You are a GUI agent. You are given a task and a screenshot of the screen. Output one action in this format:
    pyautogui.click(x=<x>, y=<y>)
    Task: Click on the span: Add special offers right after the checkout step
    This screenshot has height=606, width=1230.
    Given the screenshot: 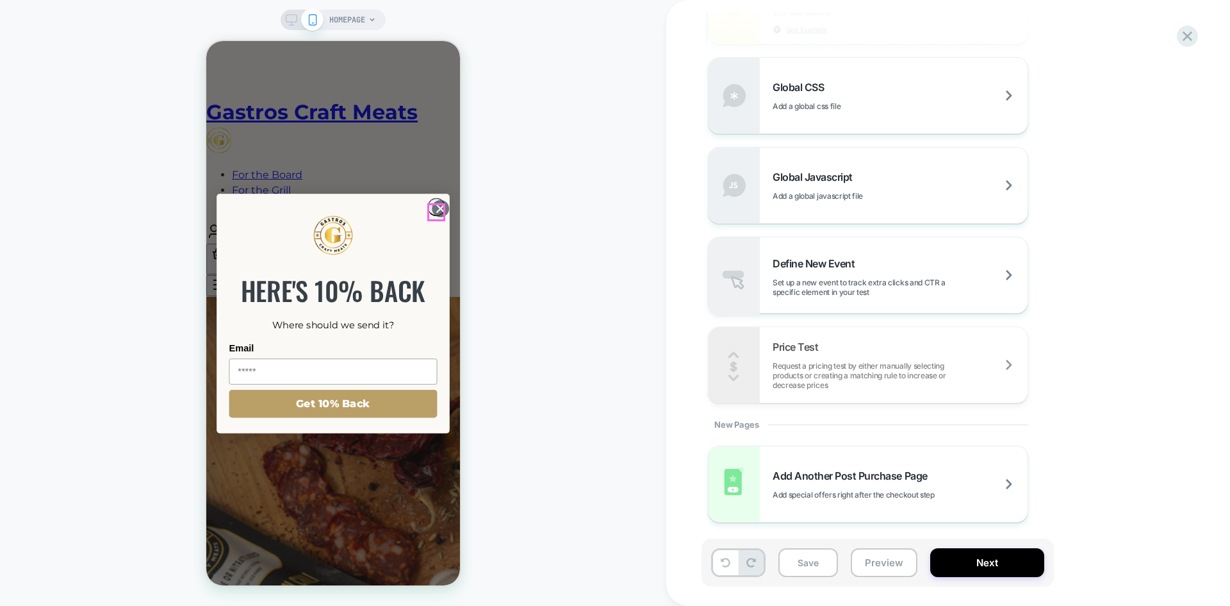 What is the action you would take?
    pyautogui.click(x=886, y=494)
    